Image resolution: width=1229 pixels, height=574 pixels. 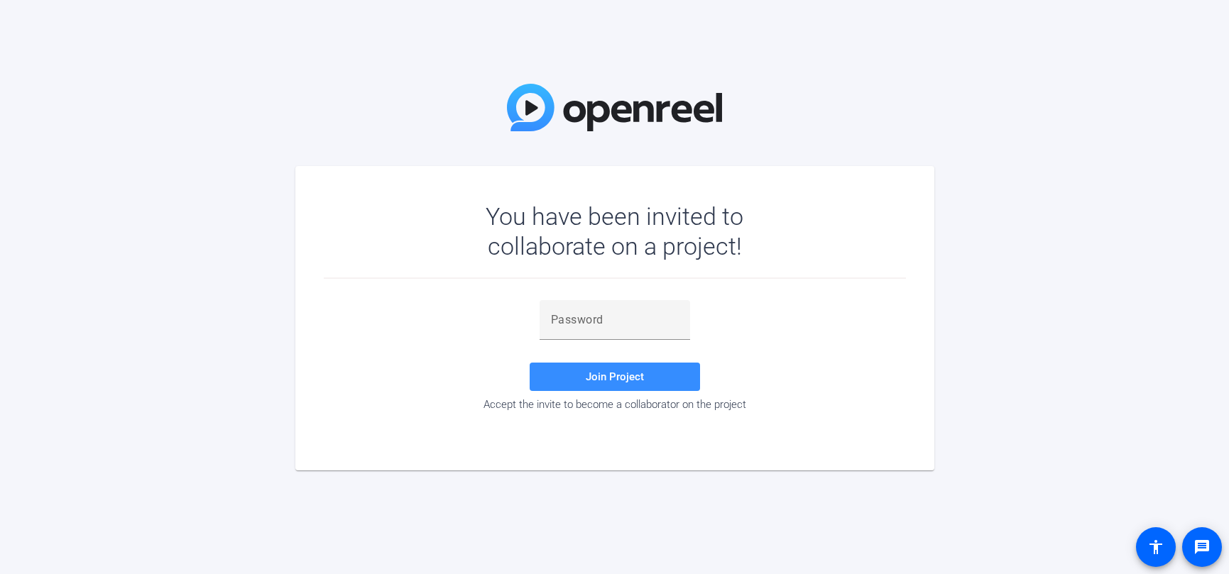 What do you see at coordinates (615, 107) in the screenshot?
I see `img: OpenReel Logo` at bounding box center [615, 107].